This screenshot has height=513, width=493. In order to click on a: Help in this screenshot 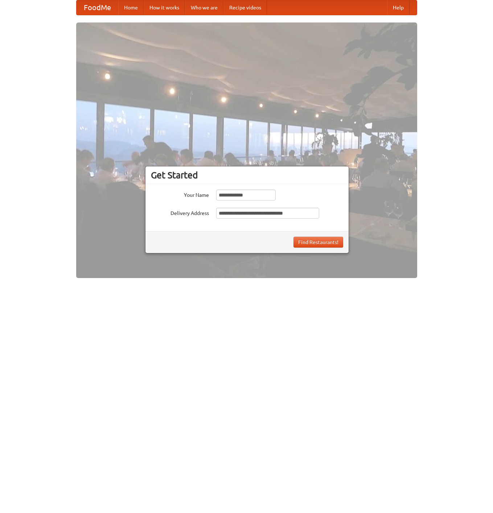, I will do `click(398, 8)`.